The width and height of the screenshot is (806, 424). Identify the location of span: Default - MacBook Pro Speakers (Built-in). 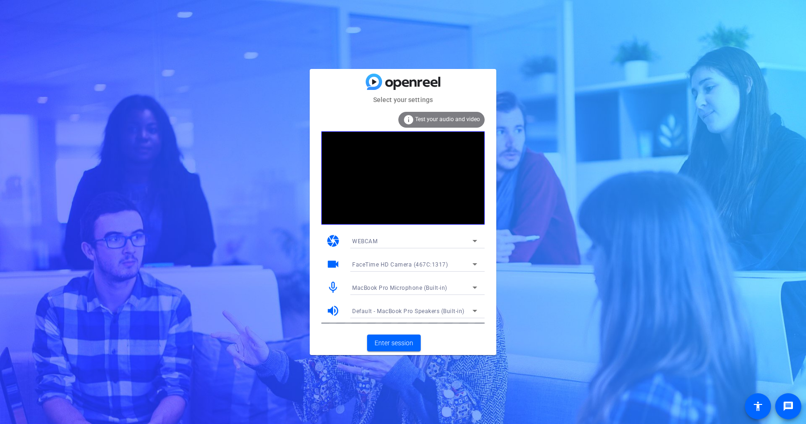
(408, 312).